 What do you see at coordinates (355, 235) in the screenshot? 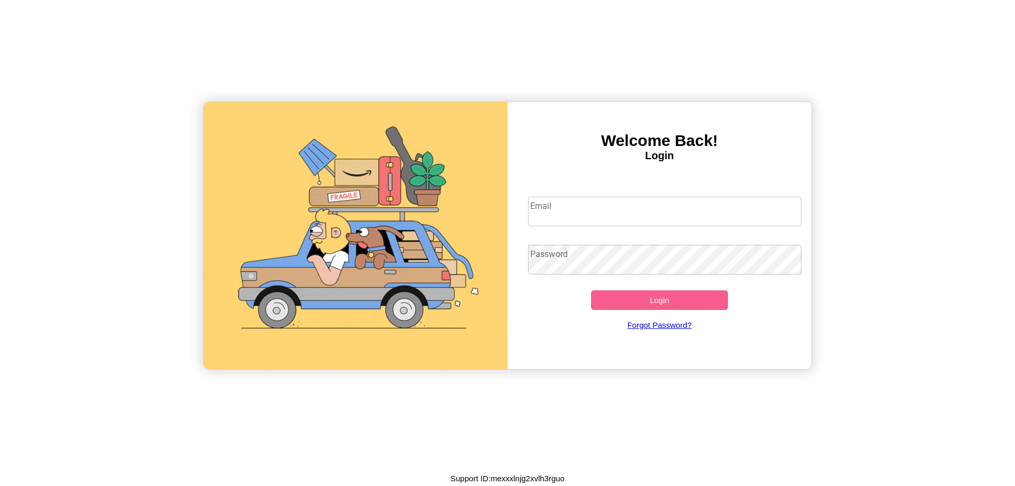
I see `img: gif` at bounding box center [355, 235].